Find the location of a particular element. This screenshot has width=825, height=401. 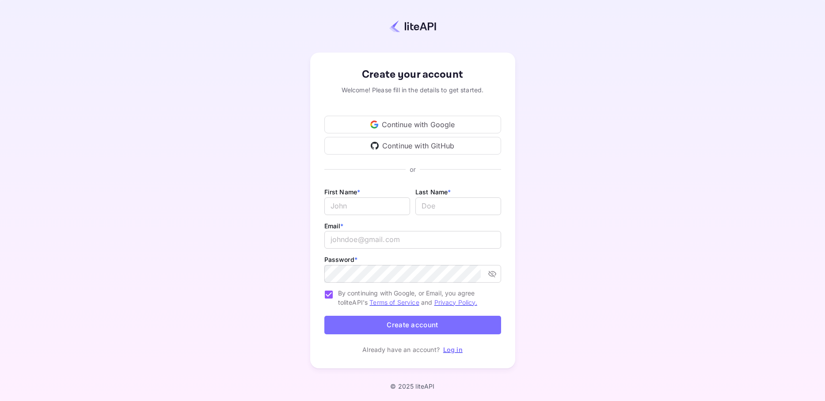

button: toggle password visibility is located at coordinates (493, 274).